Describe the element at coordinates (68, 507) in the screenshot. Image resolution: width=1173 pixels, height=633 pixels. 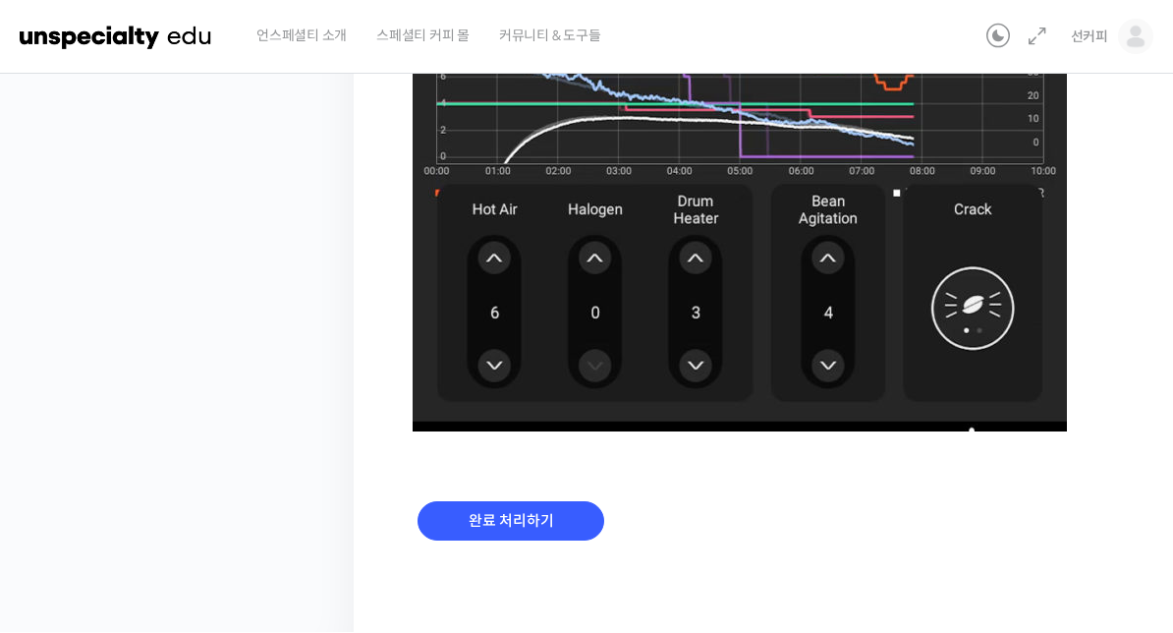
I see `span: 홈` at that location.